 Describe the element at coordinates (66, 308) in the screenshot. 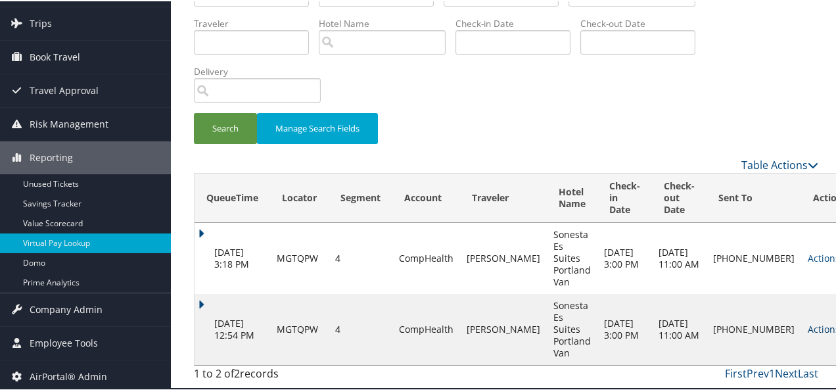

I see `span: Company Admin` at that location.